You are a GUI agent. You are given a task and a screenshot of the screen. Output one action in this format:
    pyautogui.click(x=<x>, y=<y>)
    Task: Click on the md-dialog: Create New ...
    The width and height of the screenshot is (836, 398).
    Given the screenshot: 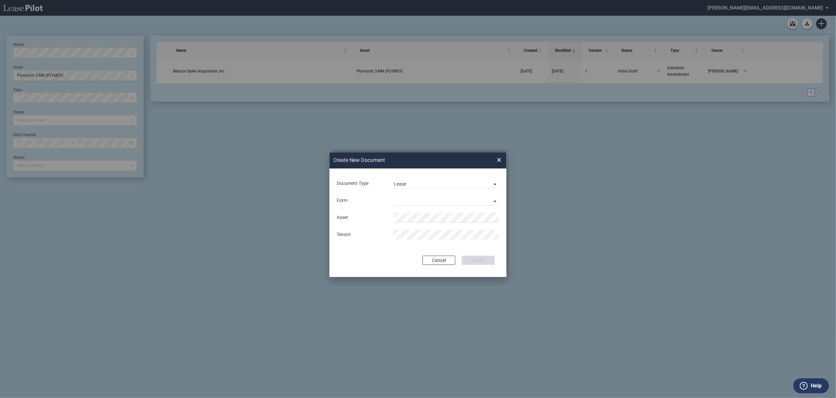 What is the action you would take?
    pyautogui.click(x=418, y=215)
    